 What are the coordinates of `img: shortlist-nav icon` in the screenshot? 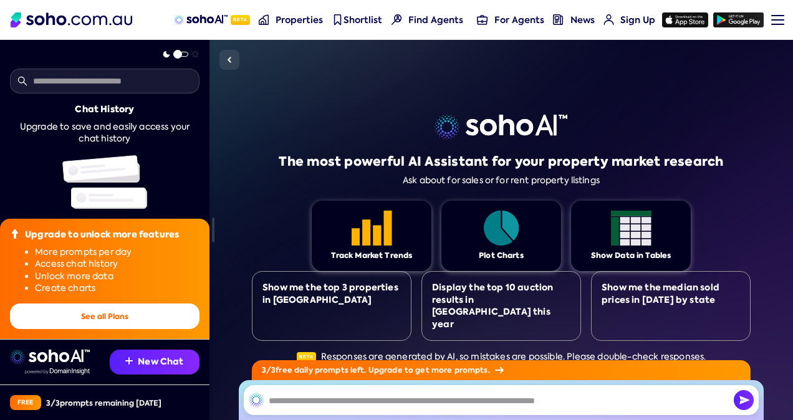 It's located at (337, 19).